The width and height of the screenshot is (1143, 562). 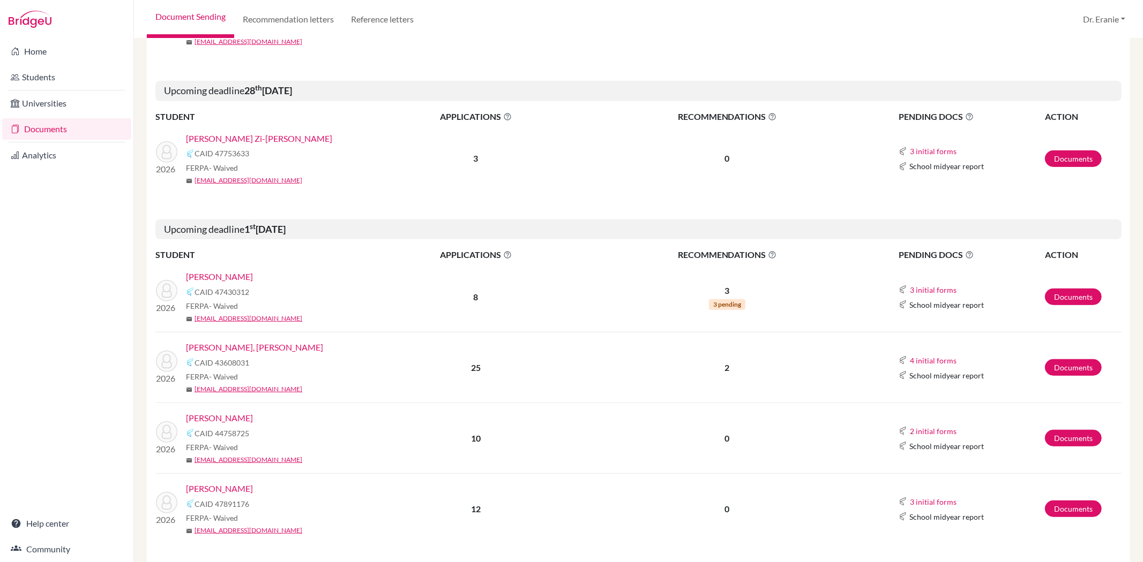 What do you see at coordinates (476, 438) in the screenshot?
I see `b: 10` at bounding box center [476, 438].